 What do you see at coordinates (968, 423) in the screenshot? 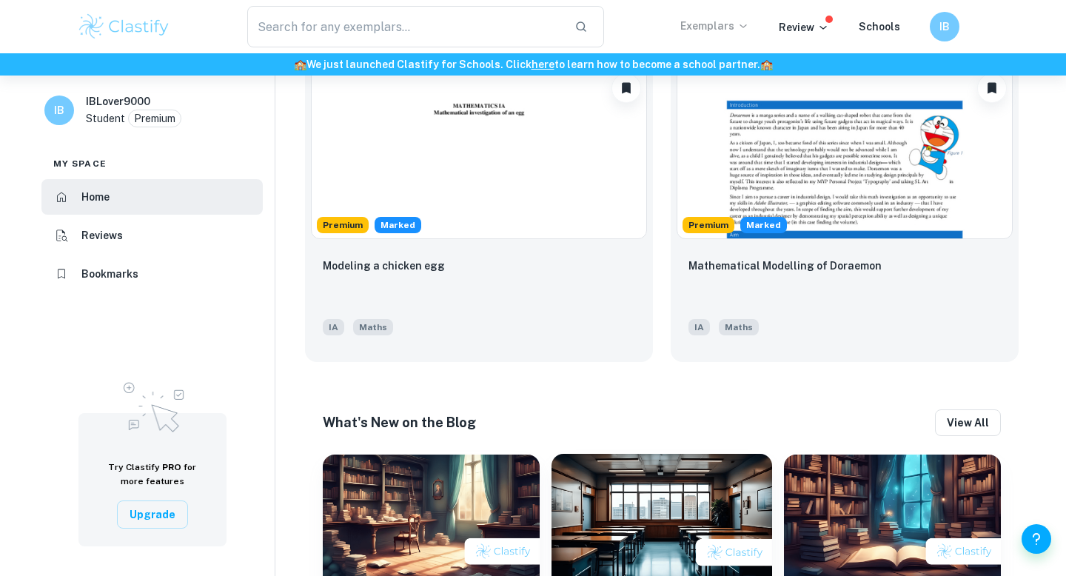
I see `a: View all` at bounding box center [968, 423].